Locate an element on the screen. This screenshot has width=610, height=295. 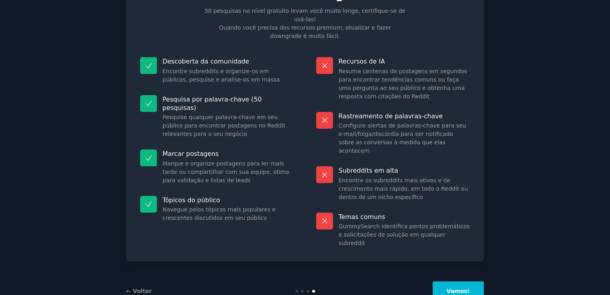
dd: Configure alertas de palavras-chave para seu e-mail/folga/discórdia para ser notificado sobre as ... is located at coordinates (404, 138).